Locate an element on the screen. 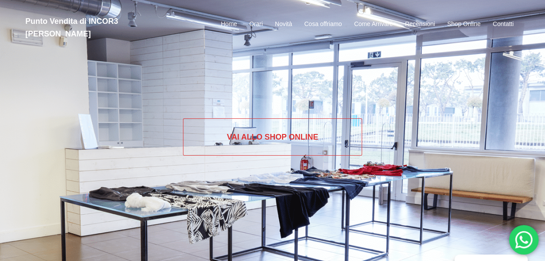 This screenshot has width=545, height=261. a: Come Arrivare is located at coordinates (373, 24).